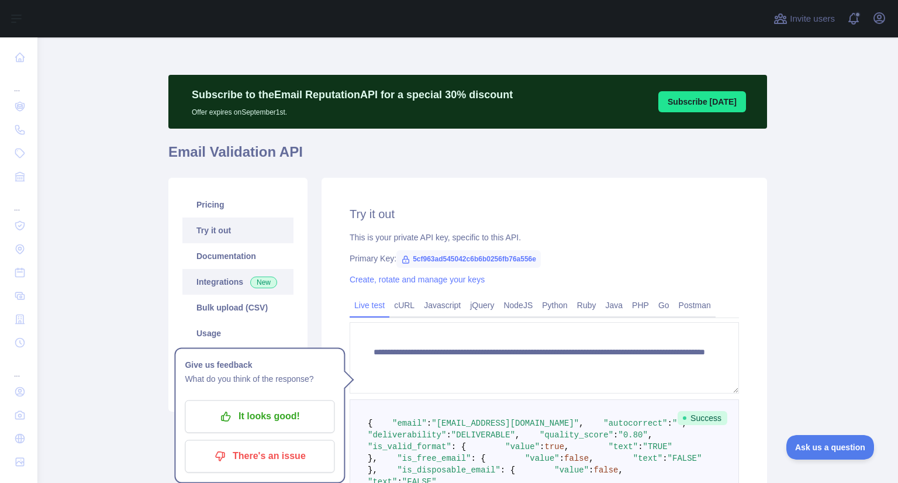 This screenshot has height=483, width=898. I want to click on p: It looks good!, so click(260, 416).